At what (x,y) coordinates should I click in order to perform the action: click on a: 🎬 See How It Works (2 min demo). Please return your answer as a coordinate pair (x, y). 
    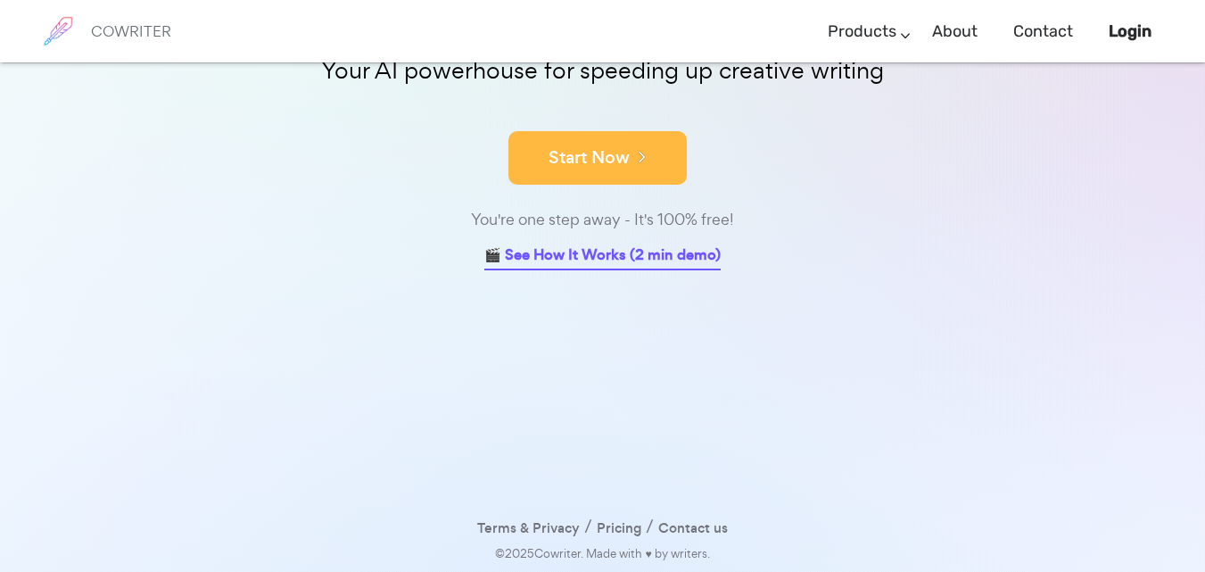
    Looking at the image, I should click on (602, 256).